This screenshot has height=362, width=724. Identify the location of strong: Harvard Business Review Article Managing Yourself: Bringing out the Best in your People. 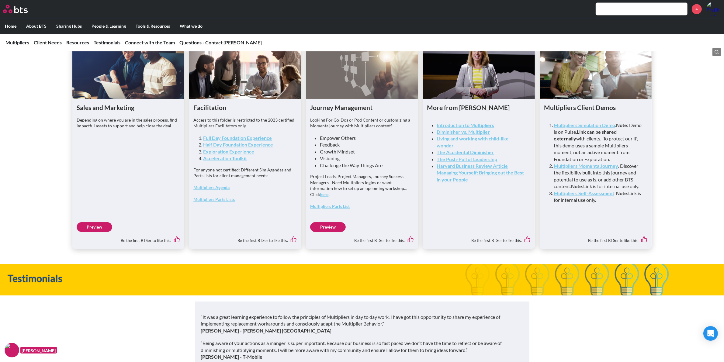
(480, 173).